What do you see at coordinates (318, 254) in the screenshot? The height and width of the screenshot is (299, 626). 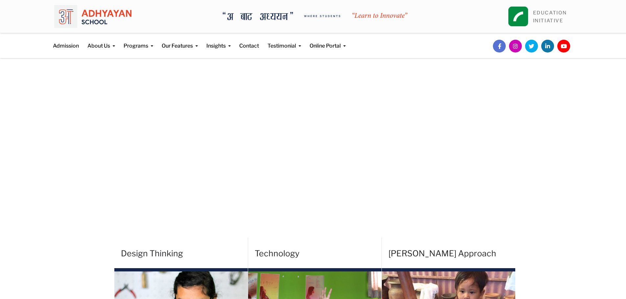 I see `h4: Technology` at bounding box center [318, 254].